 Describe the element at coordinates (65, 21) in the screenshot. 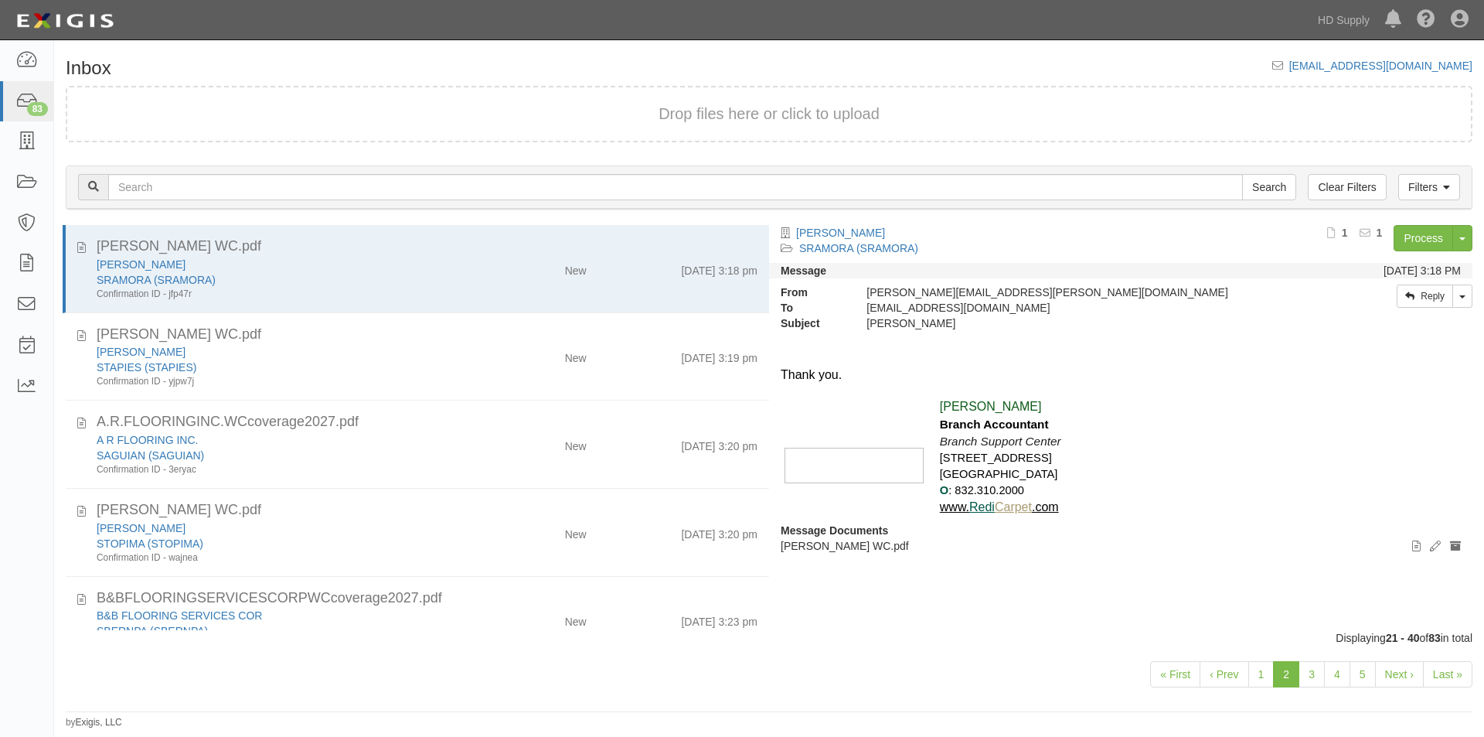

I see `img: logo-5460c22ac91f19d4615b14bd174203de0afe785f0fc80cf4dbbc73dc1793850b.png` at that location.